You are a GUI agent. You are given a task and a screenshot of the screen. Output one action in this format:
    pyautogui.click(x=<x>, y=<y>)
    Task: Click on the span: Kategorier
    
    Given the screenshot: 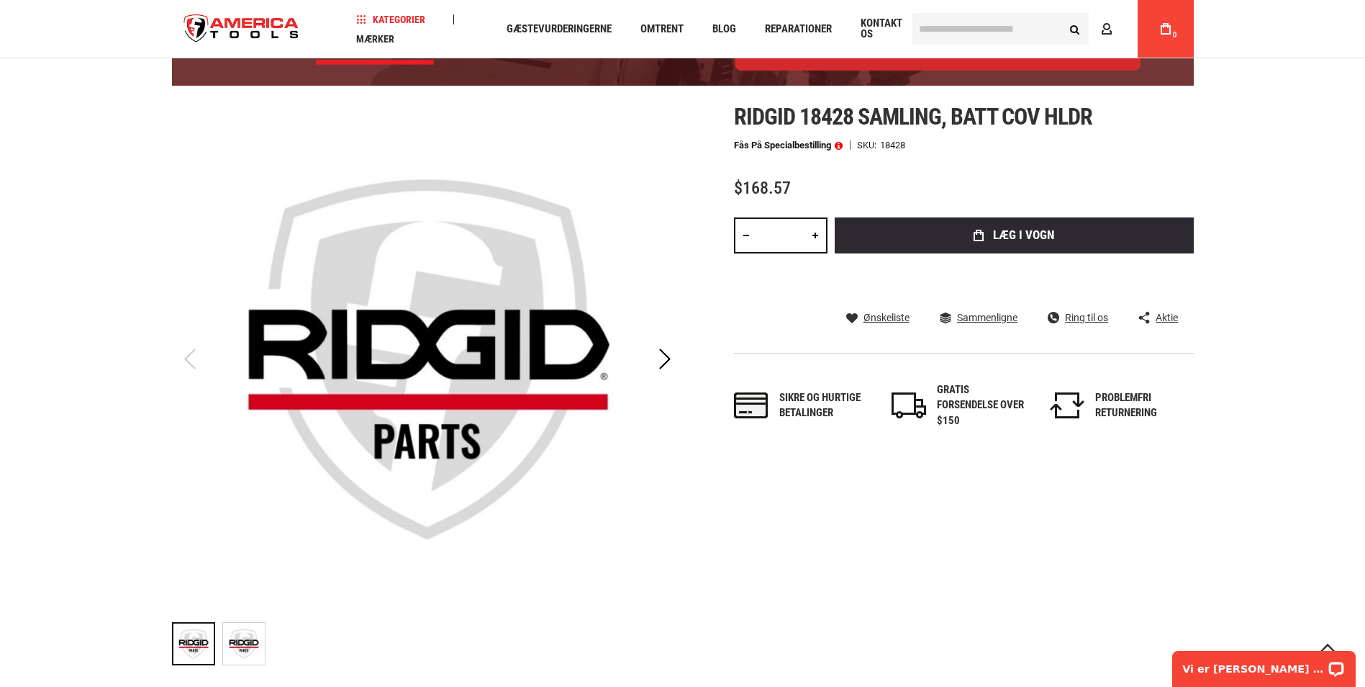 What is the action you would take?
    pyautogui.click(x=391, y=19)
    